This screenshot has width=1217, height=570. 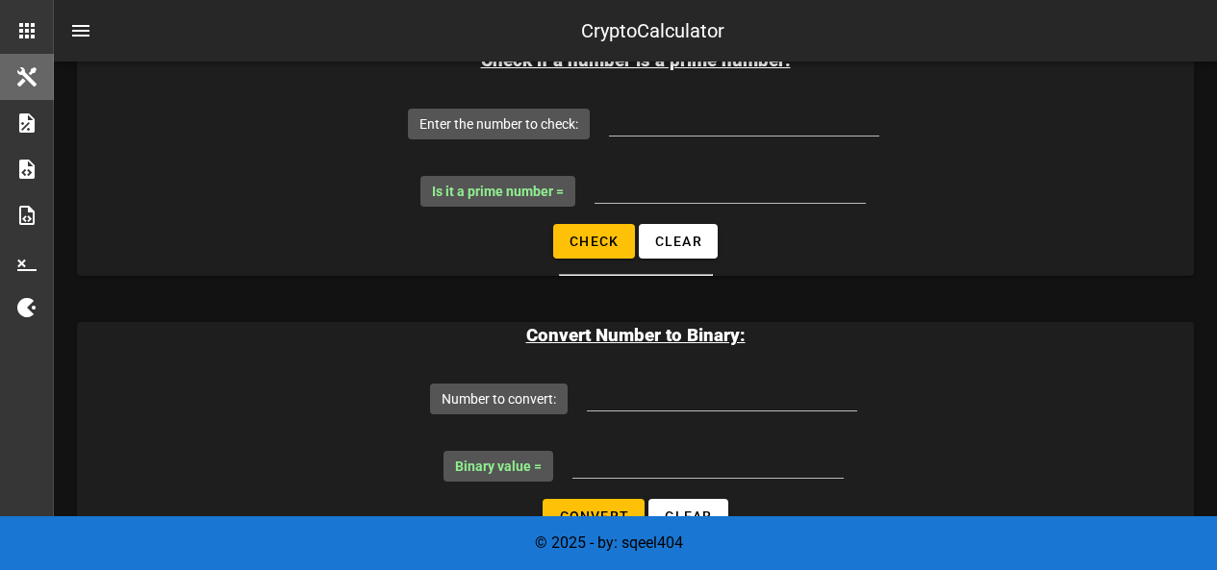 I want to click on span: Binary value =, so click(x=498, y=467).